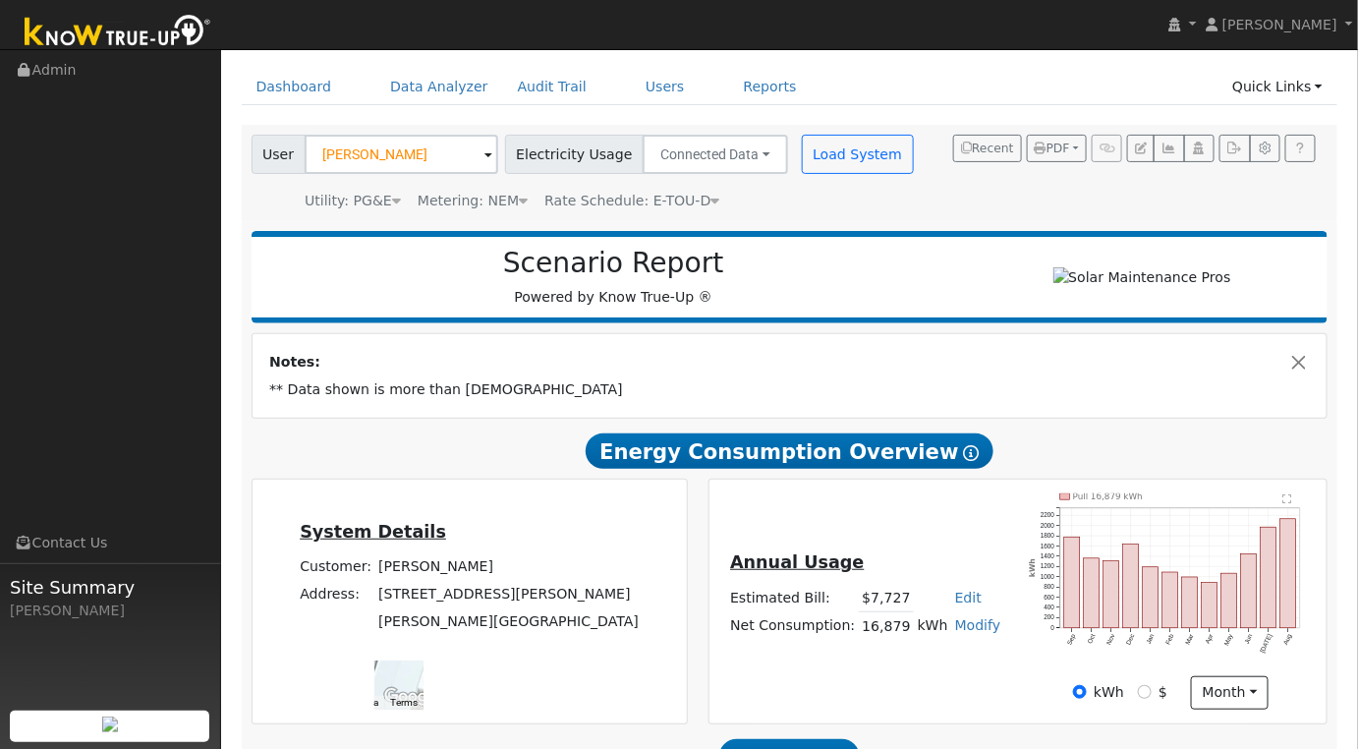  Describe the element at coordinates (1048, 597) in the screenshot. I see `text: 600` at that location.